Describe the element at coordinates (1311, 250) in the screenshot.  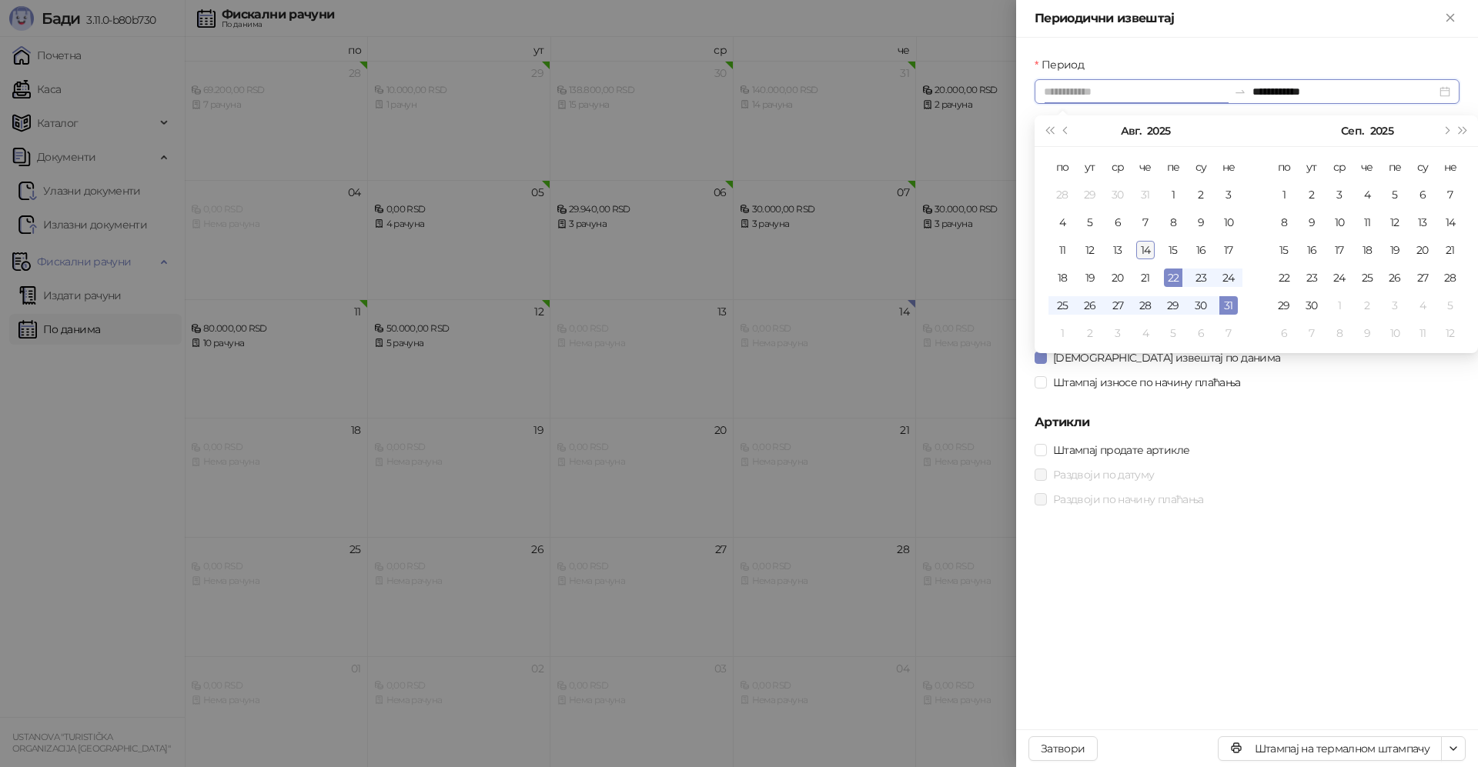
I see `td: 2025-09-16` at that location.